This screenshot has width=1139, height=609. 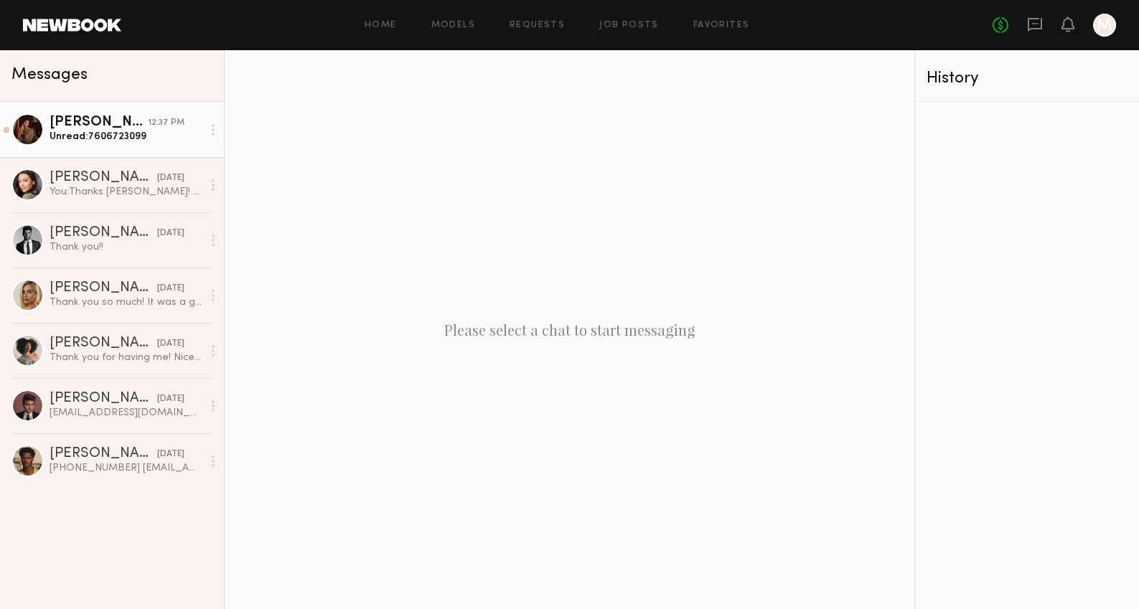 I want to click on div: History, so click(x=1027, y=78).